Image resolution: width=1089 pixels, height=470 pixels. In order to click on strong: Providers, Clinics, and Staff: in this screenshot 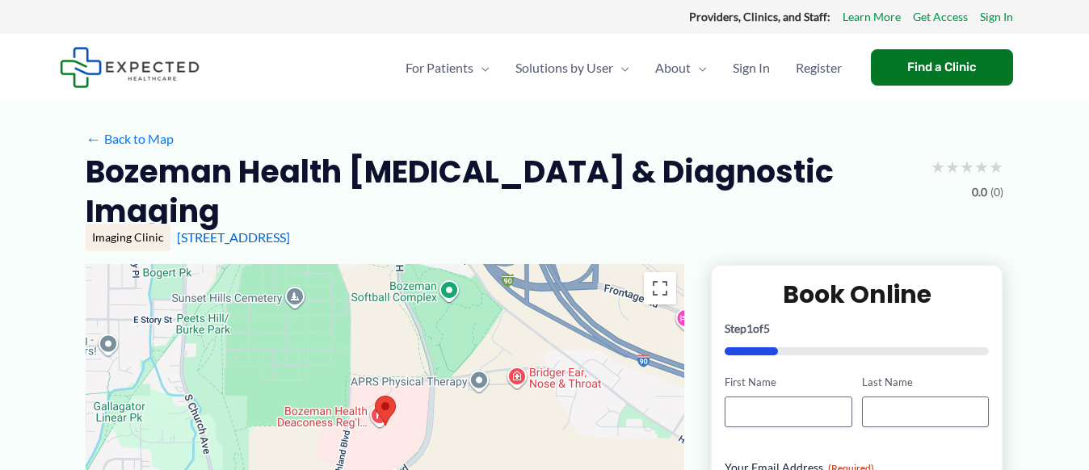, I will do `click(760, 16)`.